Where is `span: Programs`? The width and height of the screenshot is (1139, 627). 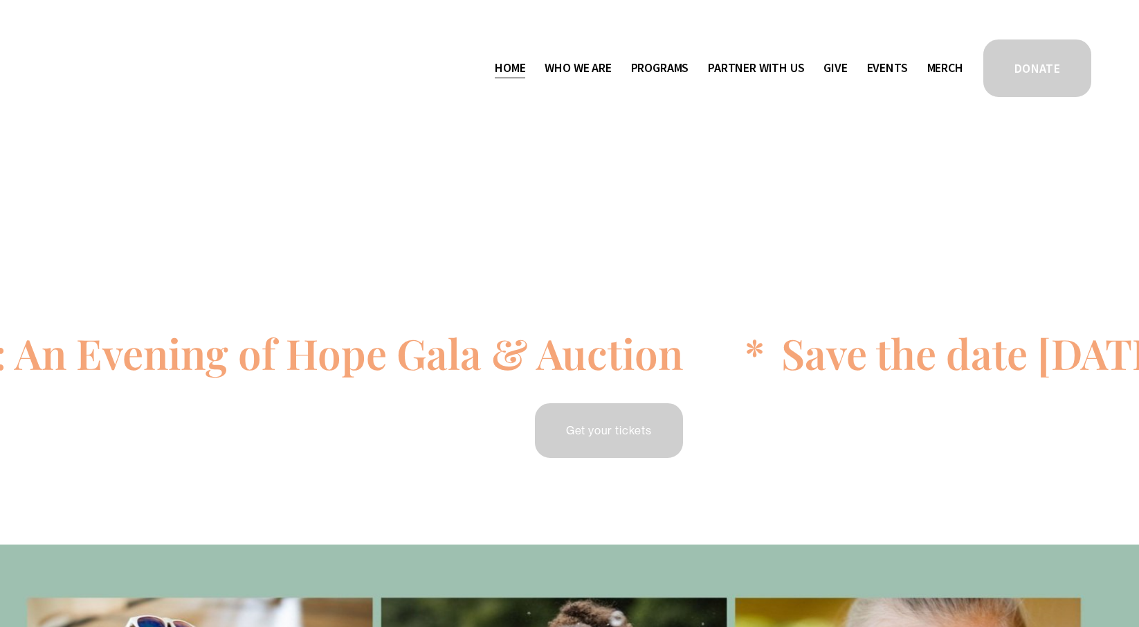
span: Programs is located at coordinates (660, 68).